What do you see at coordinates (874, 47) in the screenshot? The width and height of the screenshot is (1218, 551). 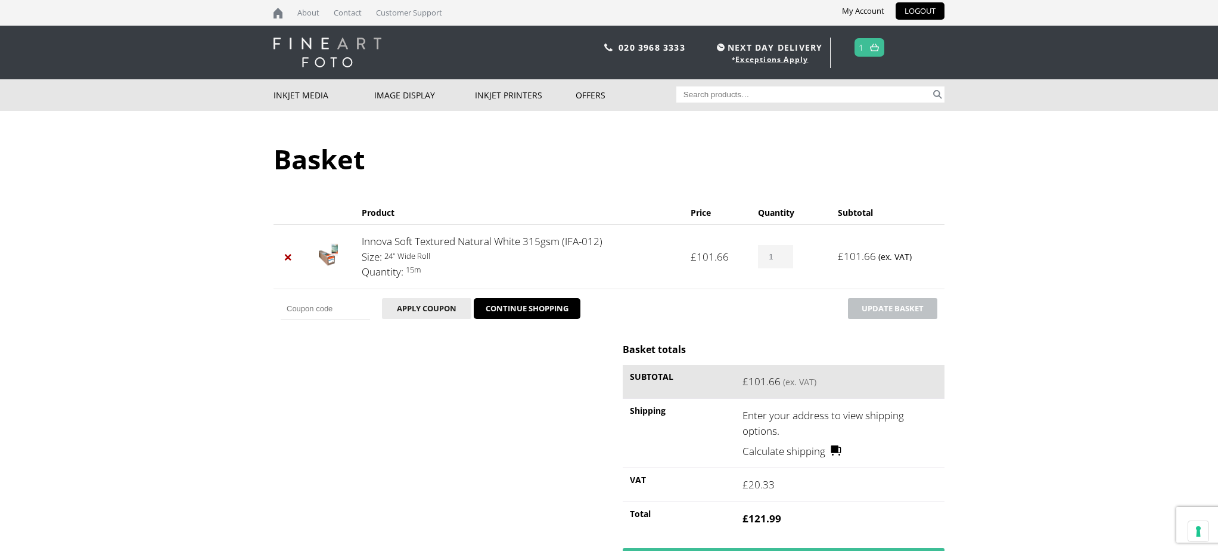 I see `img: basket.svg` at bounding box center [874, 47].